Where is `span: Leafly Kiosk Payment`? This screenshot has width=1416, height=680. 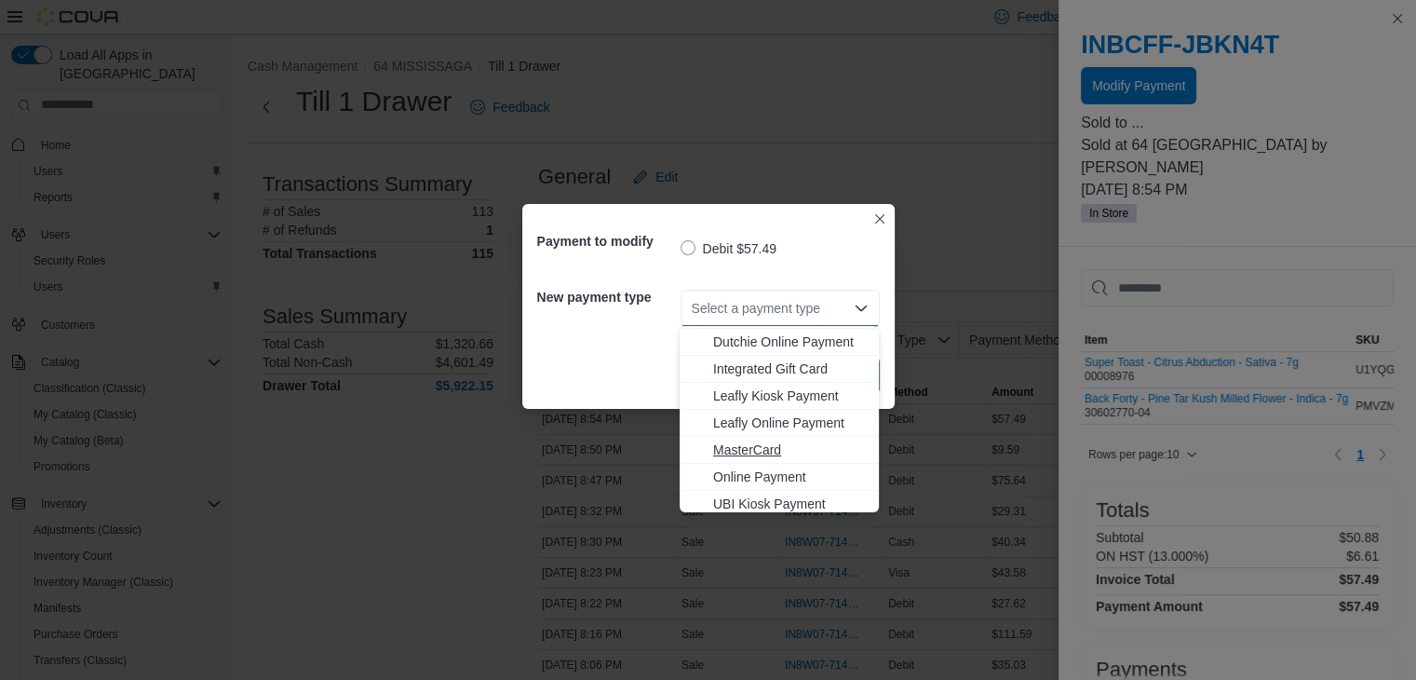
span: Leafly Kiosk Payment is located at coordinates (791, 396).